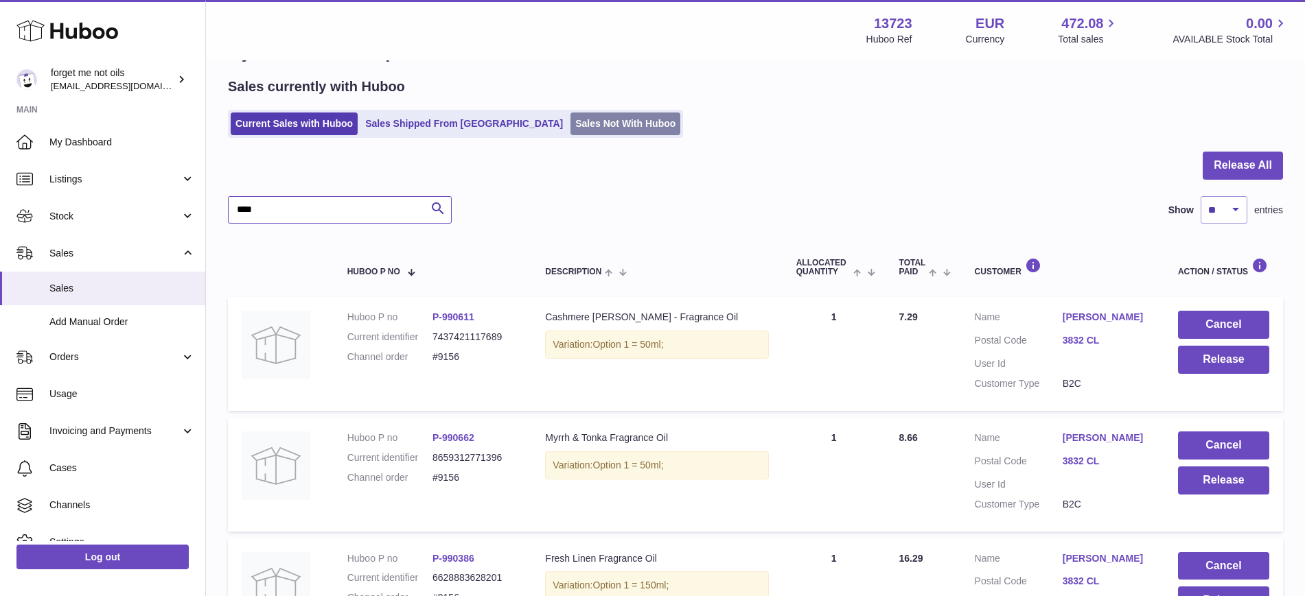 The height and width of the screenshot is (596, 1305). I want to click on span: AVAILABLE Stock Total, so click(1230, 39).